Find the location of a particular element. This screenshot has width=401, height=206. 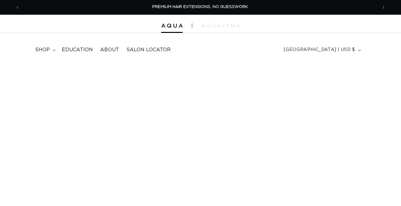

img: aqualyna.com is located at coordinates (221, 26).